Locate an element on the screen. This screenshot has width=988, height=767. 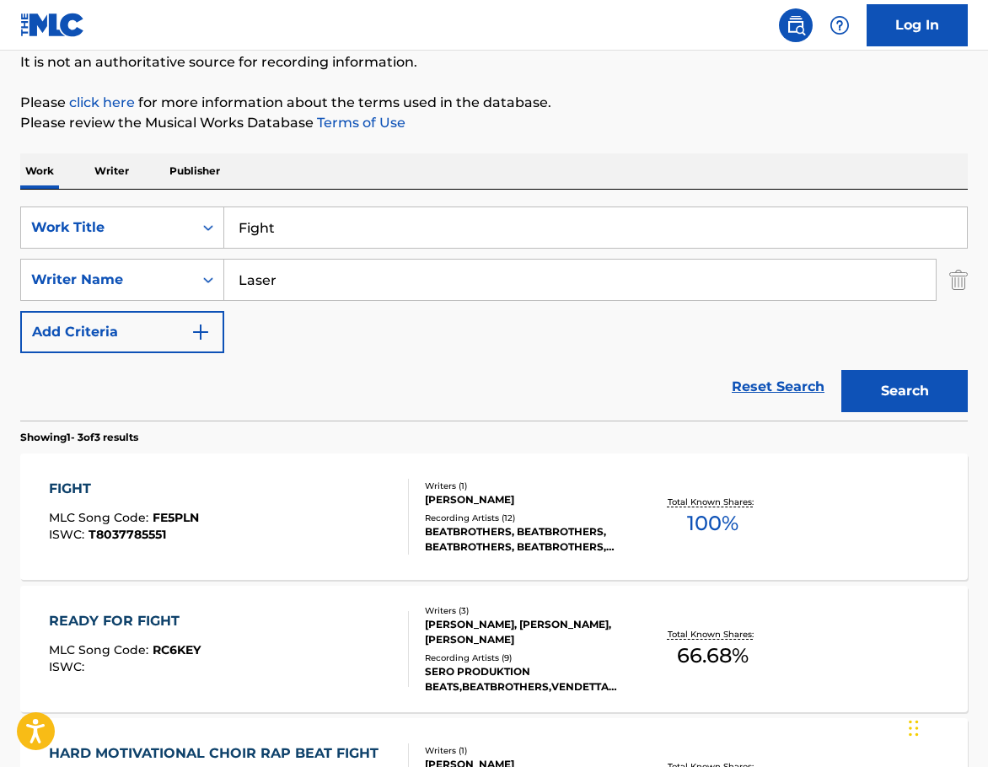
a: Public Search is located at coordinates (796, 25).